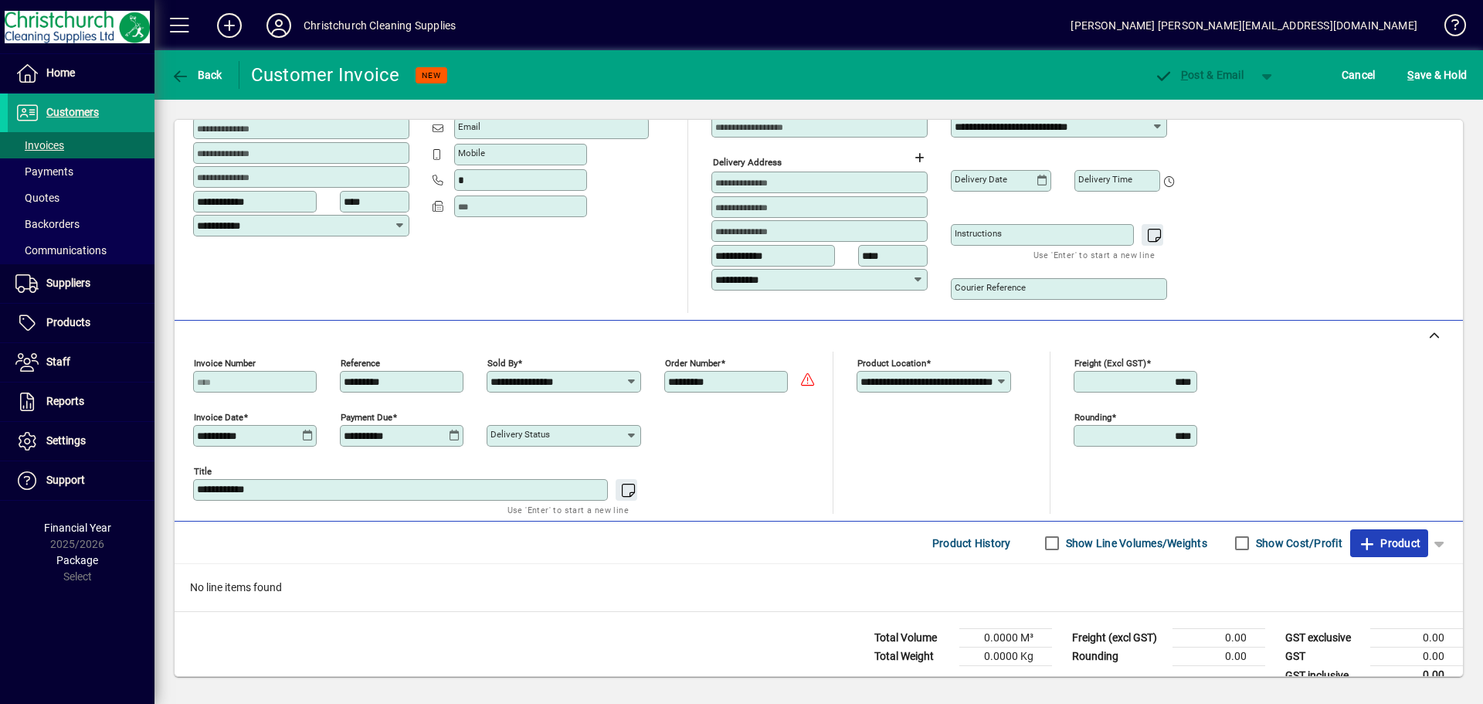  Describe the element at coordinates (431, 75) in the screenshot. I see `span: NEW` at that location.